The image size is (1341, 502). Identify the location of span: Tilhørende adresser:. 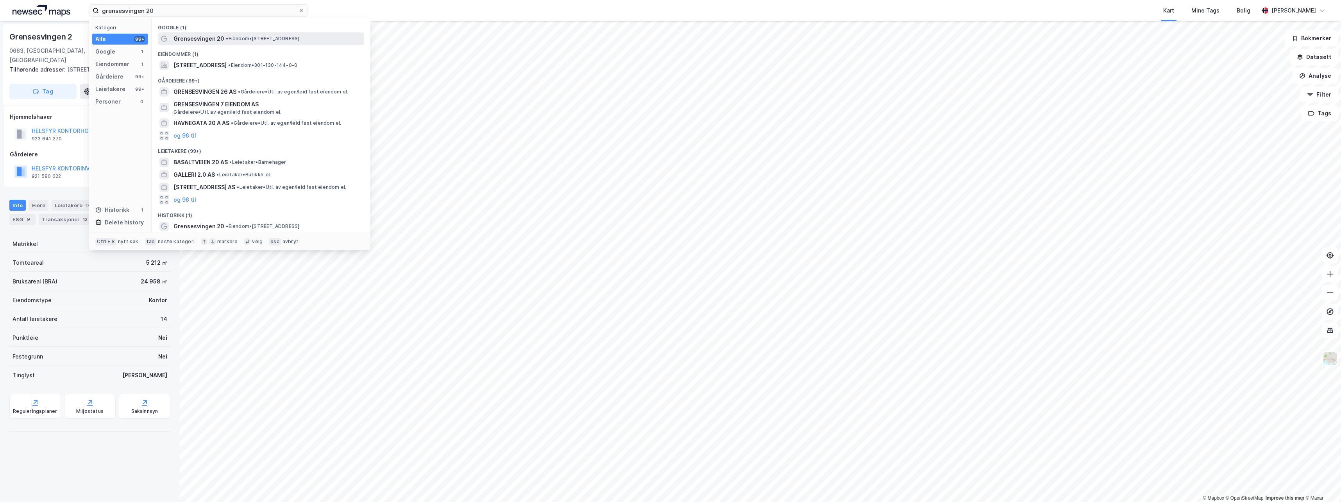
(38, 69).